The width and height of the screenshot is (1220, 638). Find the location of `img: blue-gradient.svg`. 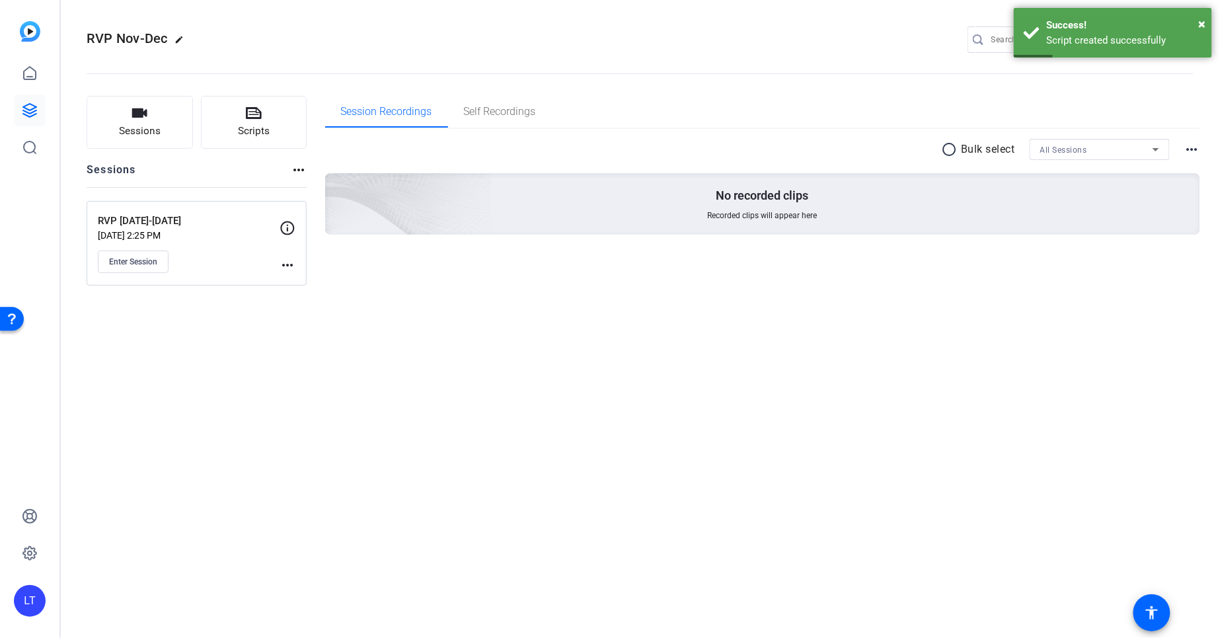

img: blue-gradient.svg is located at coordinates (30, 31).